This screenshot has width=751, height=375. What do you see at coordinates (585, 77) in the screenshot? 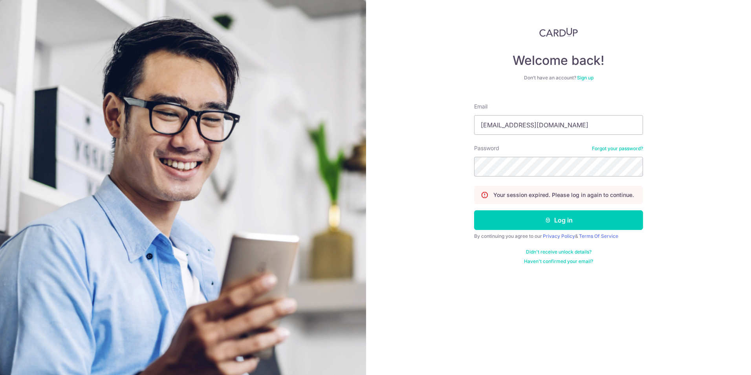
I see `a: Sign up` at bounding box center [585, 77].